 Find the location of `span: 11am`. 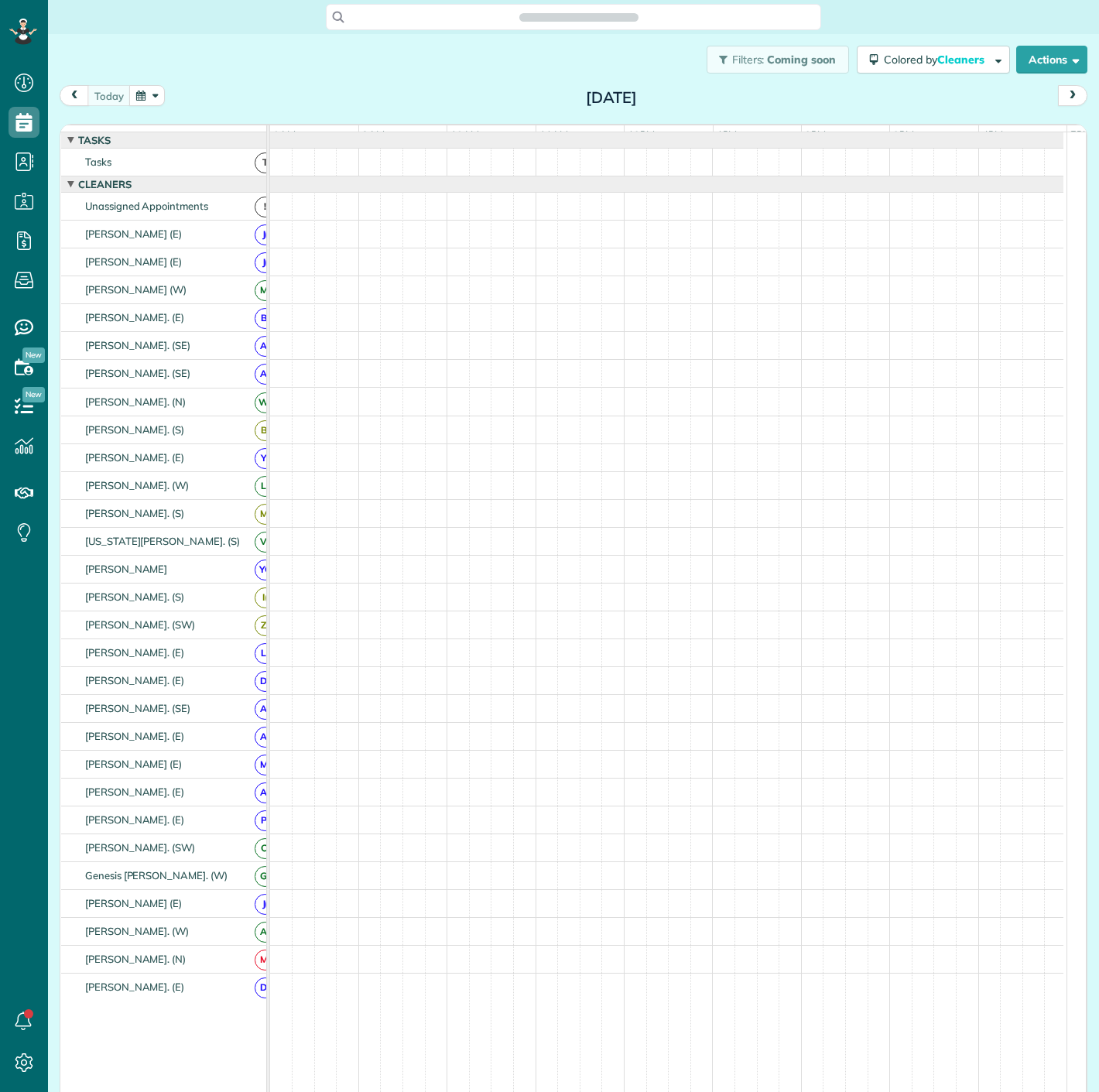

span: 11am is located at coordinates (553, 134).